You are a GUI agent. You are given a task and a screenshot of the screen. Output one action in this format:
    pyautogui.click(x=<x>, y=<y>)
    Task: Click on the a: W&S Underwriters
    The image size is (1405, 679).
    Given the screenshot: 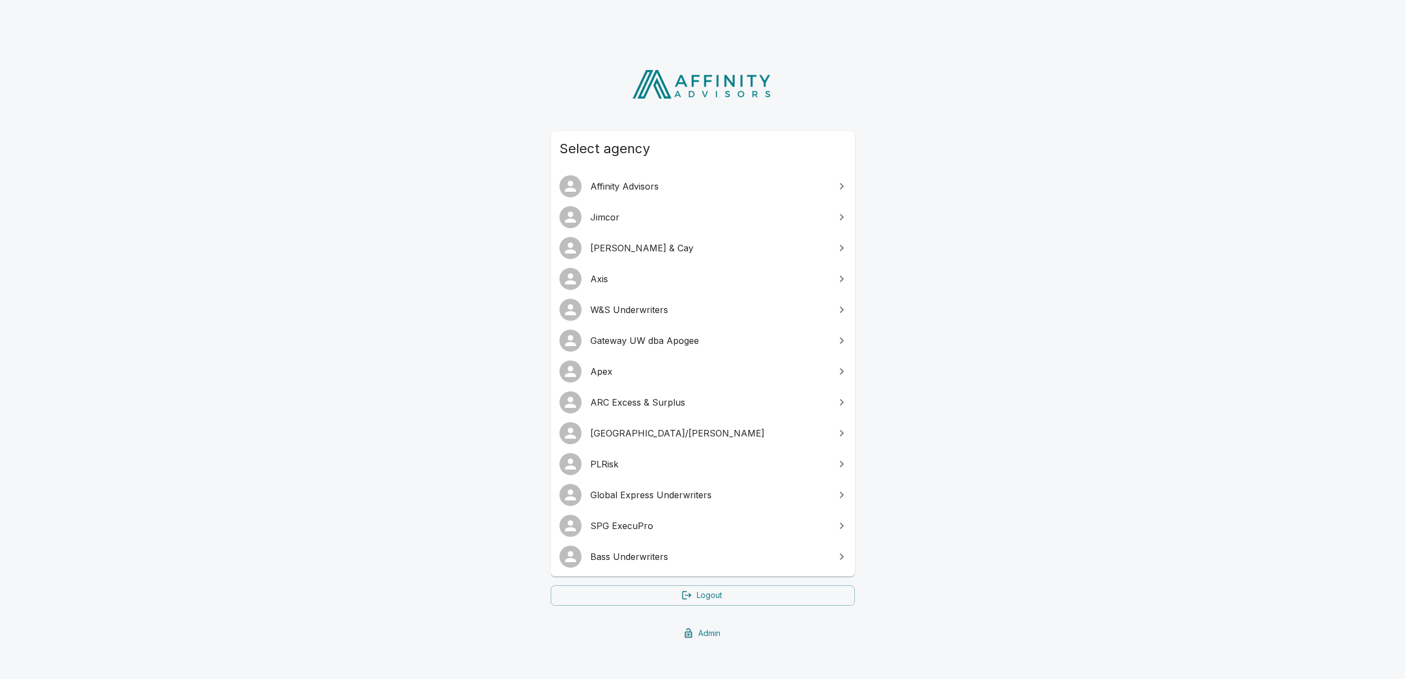 What is the action you would take?
    pyautogui.click(x=703, y=310)
    